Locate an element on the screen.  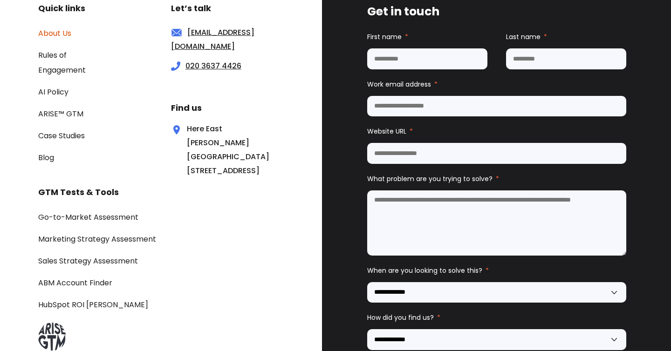
h3: Let’s talk is located at coordinates (225, 8).